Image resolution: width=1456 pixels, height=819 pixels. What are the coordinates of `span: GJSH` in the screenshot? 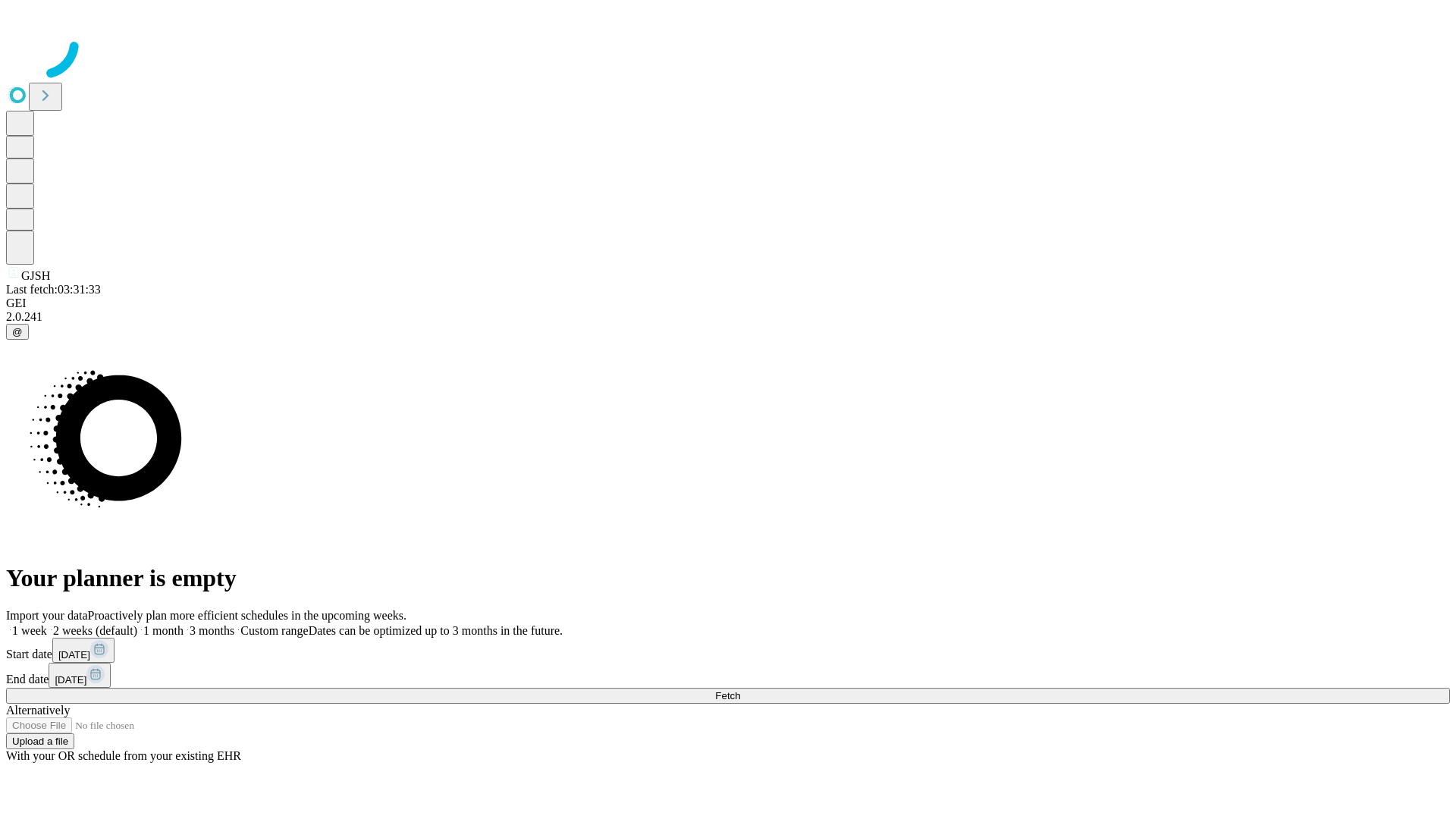 It's located at (36, 276).